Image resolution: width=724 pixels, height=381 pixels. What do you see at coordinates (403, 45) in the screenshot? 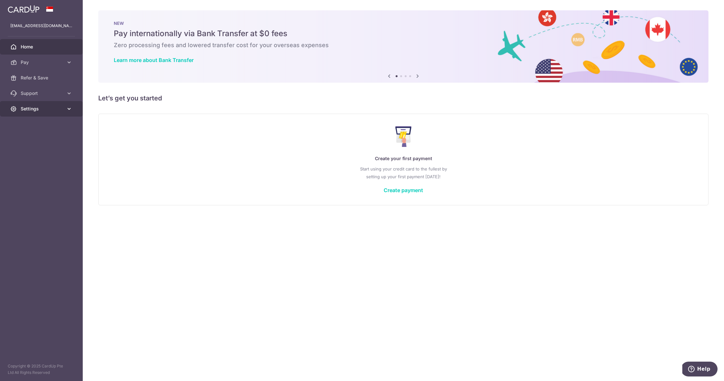
I see `h6: Zero processing fees and lowered transfer cost for your overseas expenses` at bounding box center [403, 45].